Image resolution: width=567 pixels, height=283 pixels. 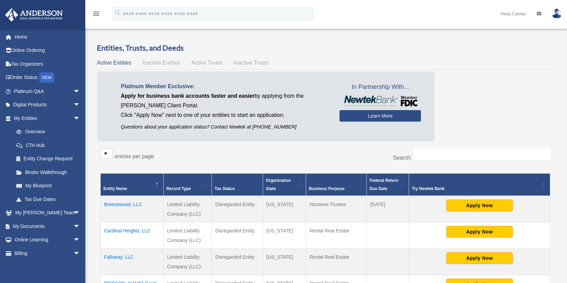 I want to click on a: My Documentsarrow_drop_down, so click(x=47, y=226).